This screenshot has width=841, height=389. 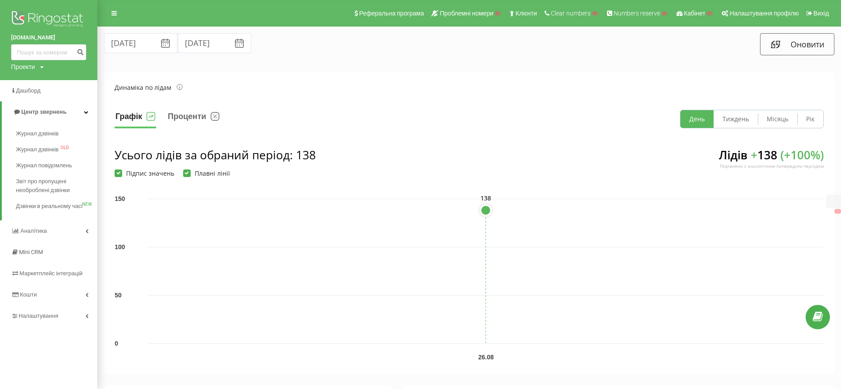 I want to click on span: Реферальна програма, so click(x=392, y=13).